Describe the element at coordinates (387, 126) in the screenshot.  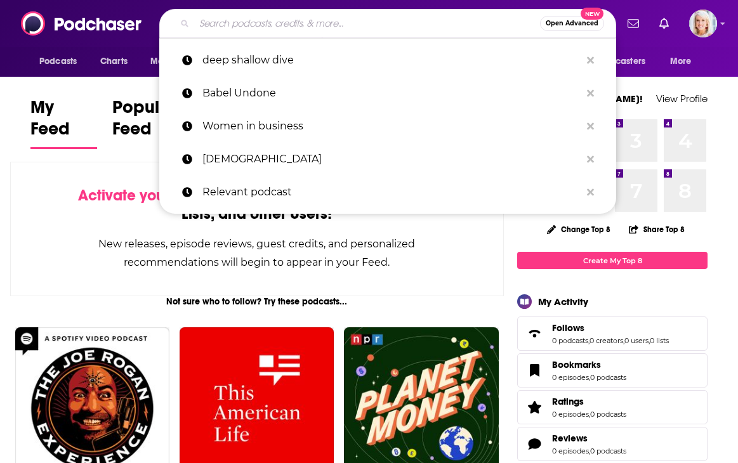
I see `a: Women in business` at that location.